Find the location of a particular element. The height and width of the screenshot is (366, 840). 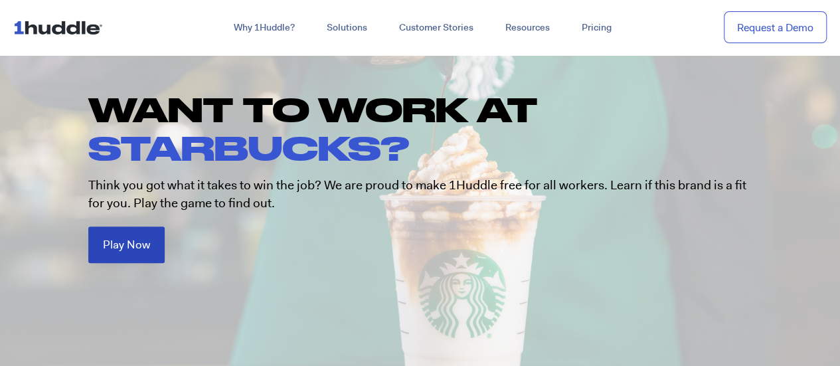

a: Customer Stories is located at coordinates (436, 28).